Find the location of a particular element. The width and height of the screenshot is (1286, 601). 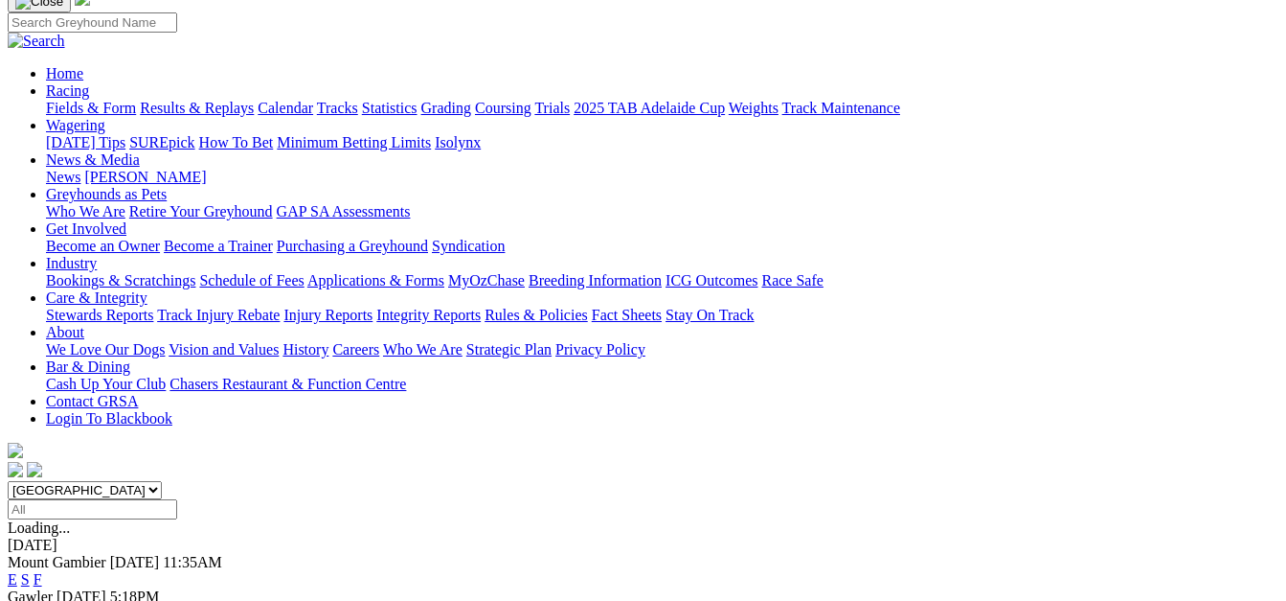

a: Greyhounds as Pets is located at coordinates (106, 193).